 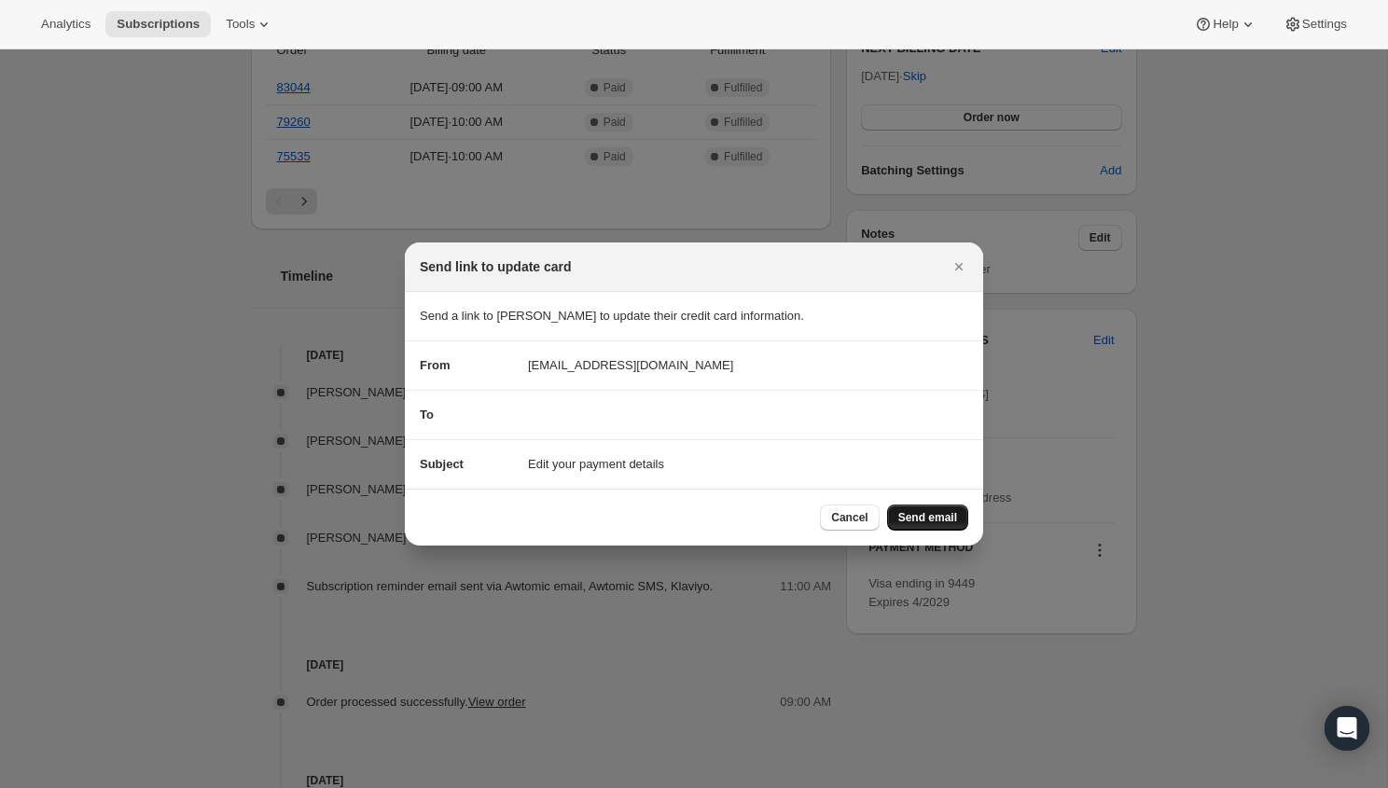 I want to click on span: Subscriptions, so click(x=158, y=24).